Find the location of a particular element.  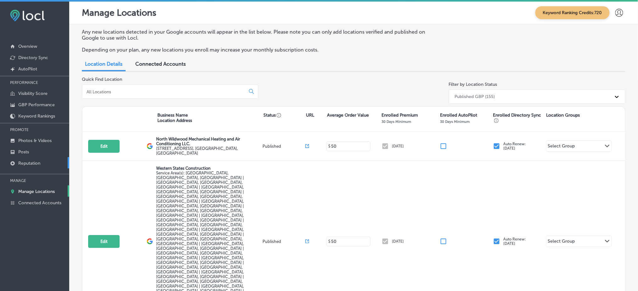

p: Reputation is located at coordinates (29, 163).